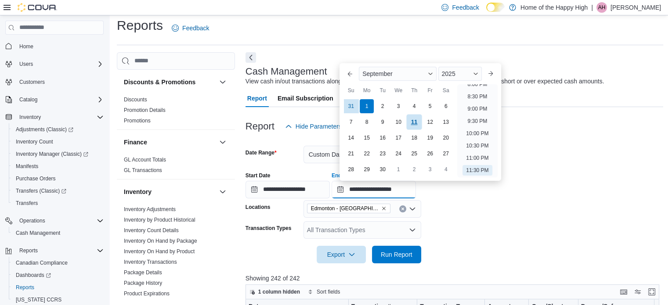 This screenshot has width=668, height=305. What do you see at coordinates (150, 262) in the screenshot?
I see `span: Inventory Transactions` at bounding box center [150, 262].